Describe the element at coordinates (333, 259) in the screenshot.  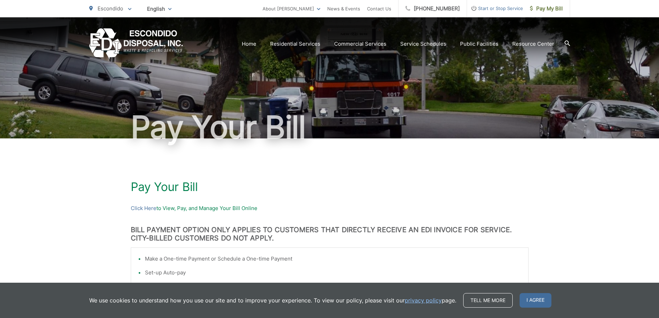
I see `li: Make a One-time Payment or Schedule a One-time Payment` at that location.